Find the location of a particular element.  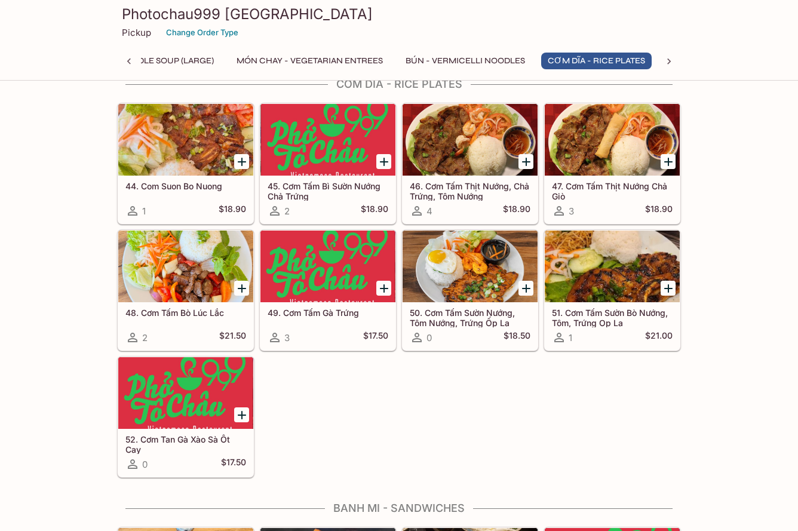

h5: 50. Cơm Tấm Sườn Nướng, Tôm Nướng, Trứng Ốp La is located at coordinates (470, 317).